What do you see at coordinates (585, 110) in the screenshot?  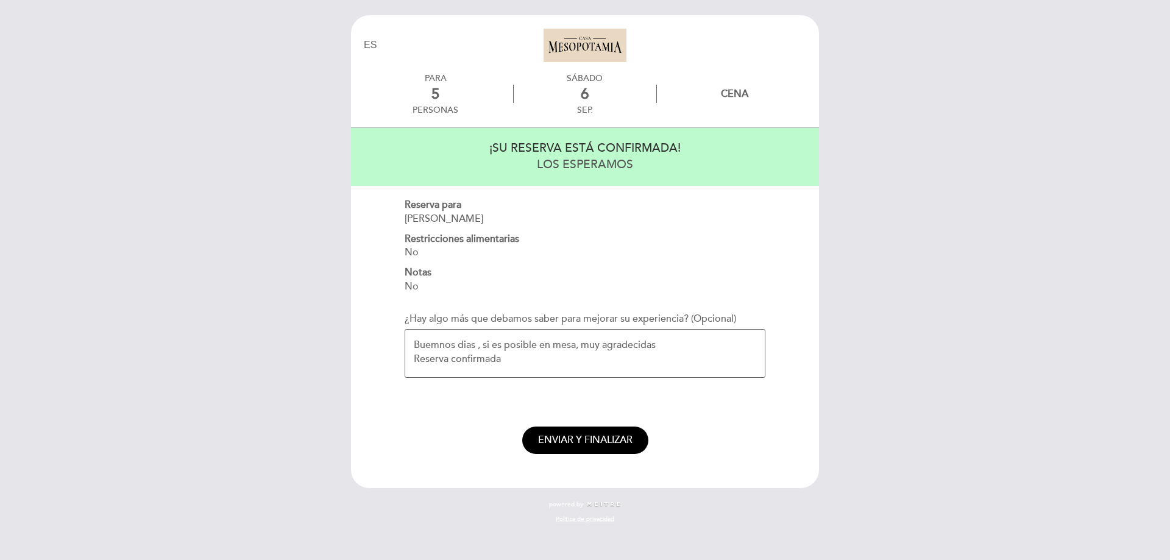 I see `div: sep.` at bounding box center [585, 110].